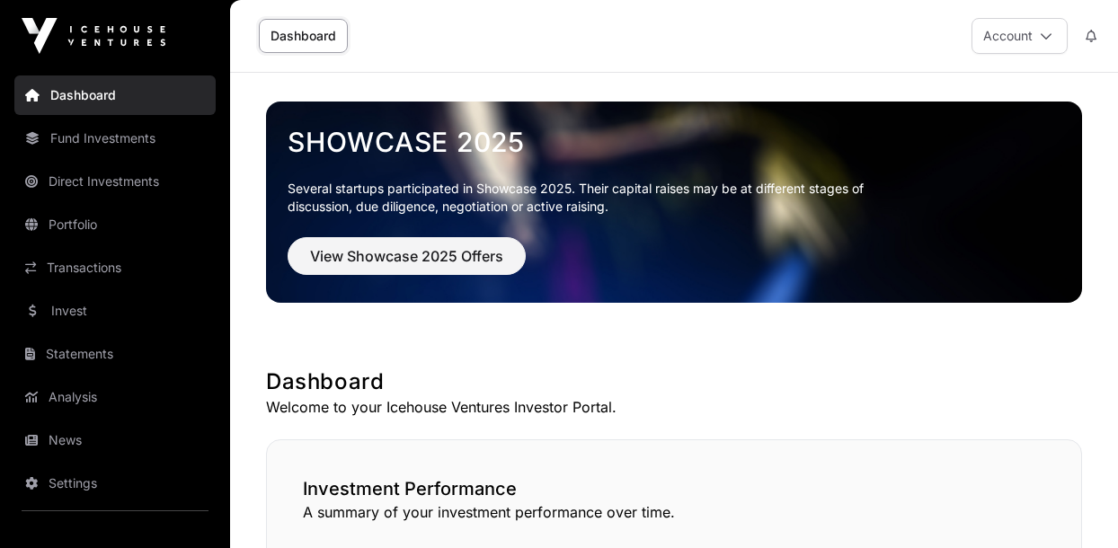 Image resolution: width=1118 pixels, height=548 pixels. Describe the element at coordinates (115, 268) in the screenshot. I see `a: Transactions` at that location.